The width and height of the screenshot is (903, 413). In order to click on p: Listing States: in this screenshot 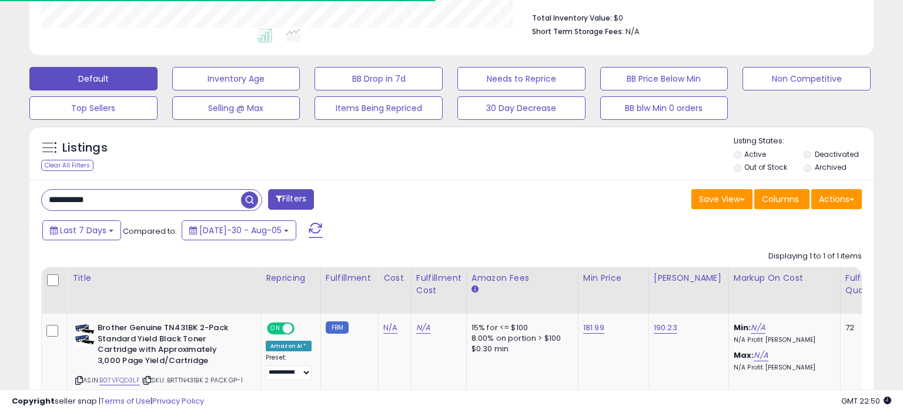, I will do `click(804, 141)`.